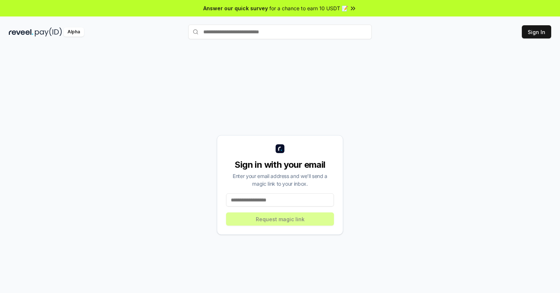  Describe the element at coordinates (280, 180) in the screenshot. I see `div: Enter your email address and we’ll send a magic link to your inbox.` at that location.